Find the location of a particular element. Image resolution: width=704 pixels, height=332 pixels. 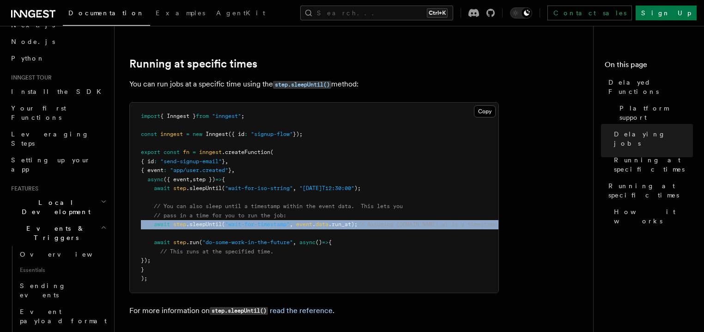

span: import is located at coordinates (151, 116).